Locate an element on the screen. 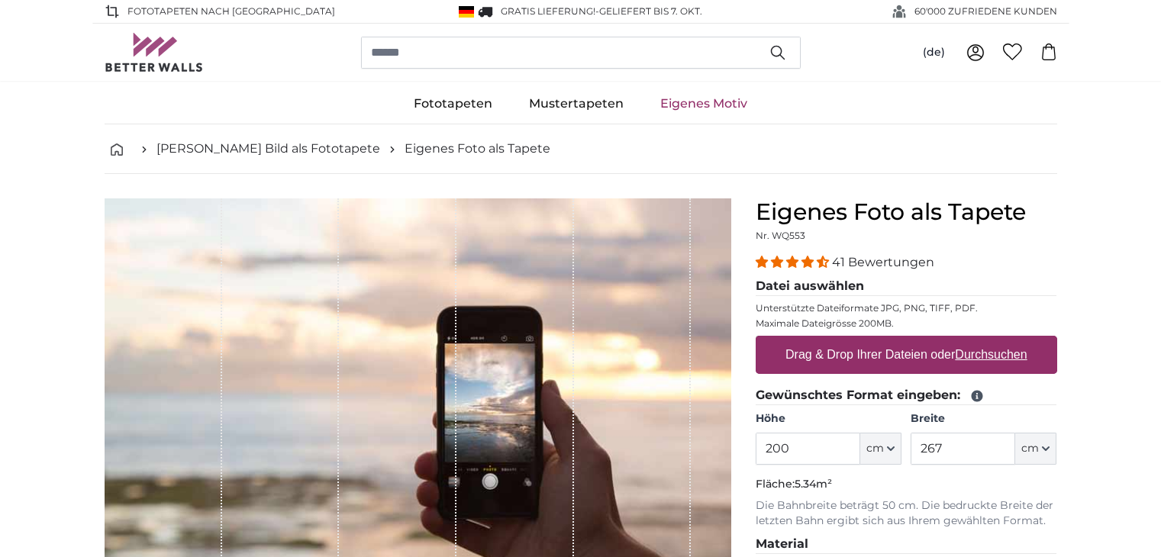  a: Eigenes Foto als Tapete is located at coordinates (477, 149).